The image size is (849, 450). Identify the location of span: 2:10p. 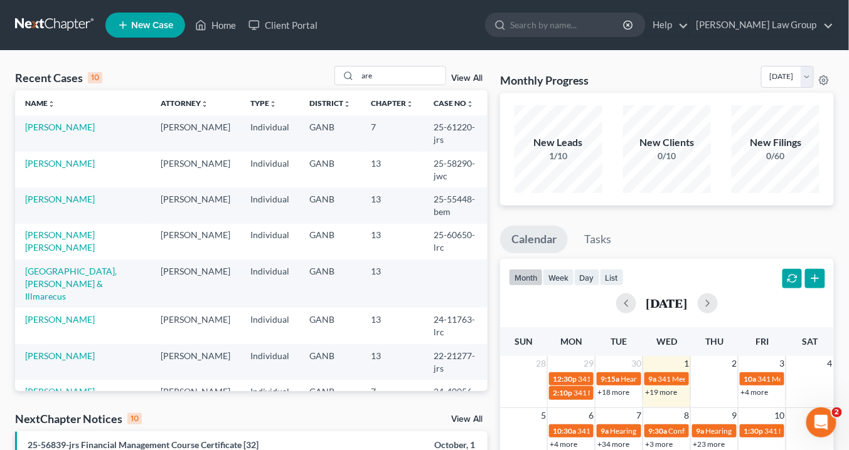
(562, 393).